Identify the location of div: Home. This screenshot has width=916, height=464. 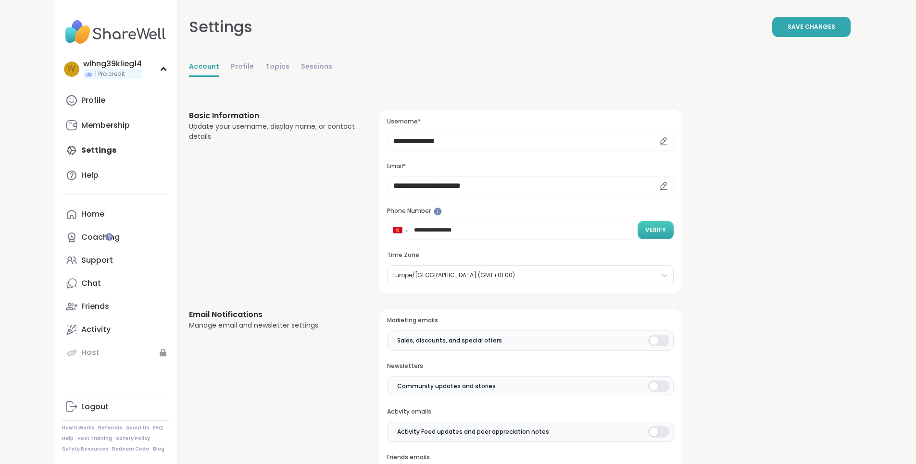
(93, 214).